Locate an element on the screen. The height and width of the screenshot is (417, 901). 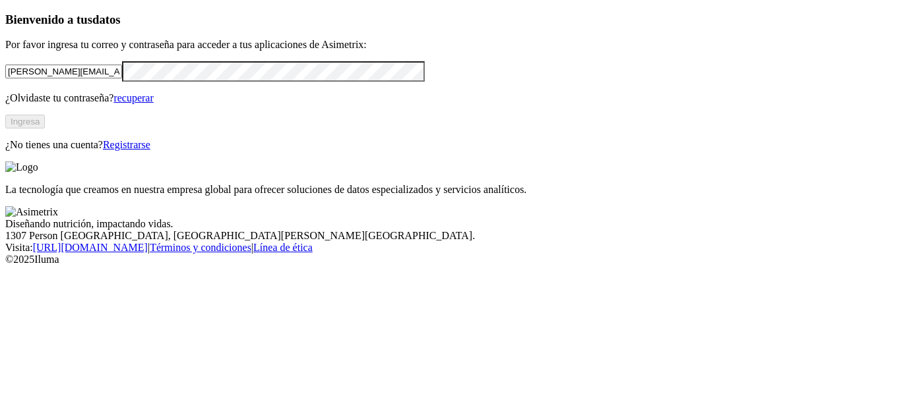
font: Registrarse is located at coordinates (127, 144).